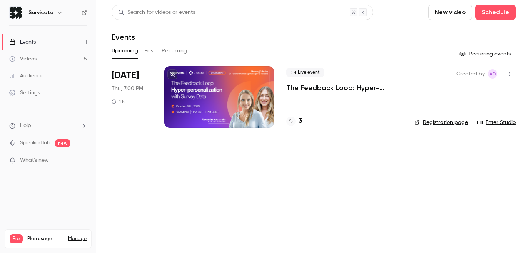 The image size is (531, 253). What do you see at coordinates (45, 238) in the screenshot?
I see `span: Plan usage` at bounding box center [45, 238].